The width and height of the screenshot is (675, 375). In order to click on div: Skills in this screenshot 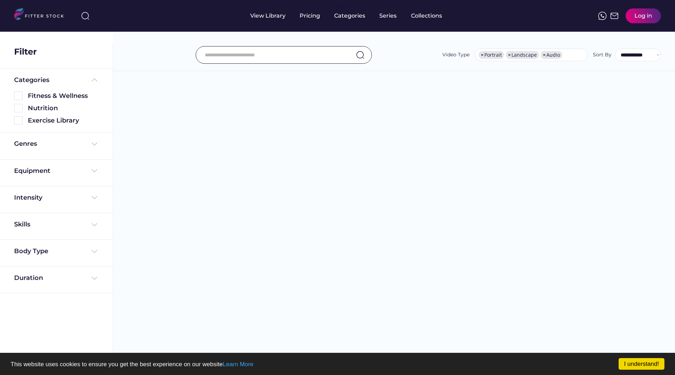, I will do `click(23, 225)`.